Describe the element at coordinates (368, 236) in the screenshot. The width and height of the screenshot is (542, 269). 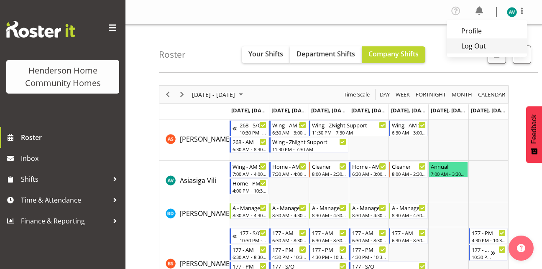
I see `div: Billie Sothern"s event - 177 - AM Begin From Thursday, September 11, 2025 at 6:30:00 AM GMT+12:00...` at that location.